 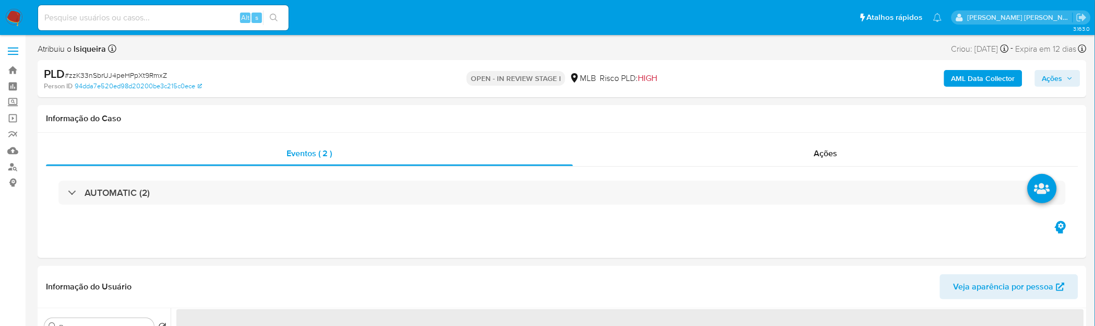 What do you see at coordinates (257, 17) in the screenshot?
I see `span: s` at bounding box center [257, 17].